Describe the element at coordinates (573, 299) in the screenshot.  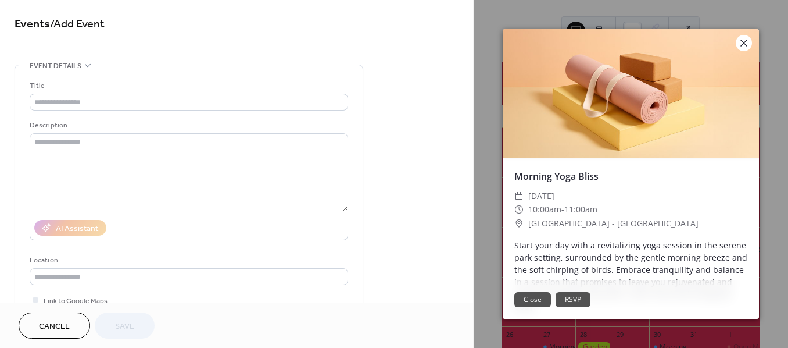
I see `button: RSVP` at that location.